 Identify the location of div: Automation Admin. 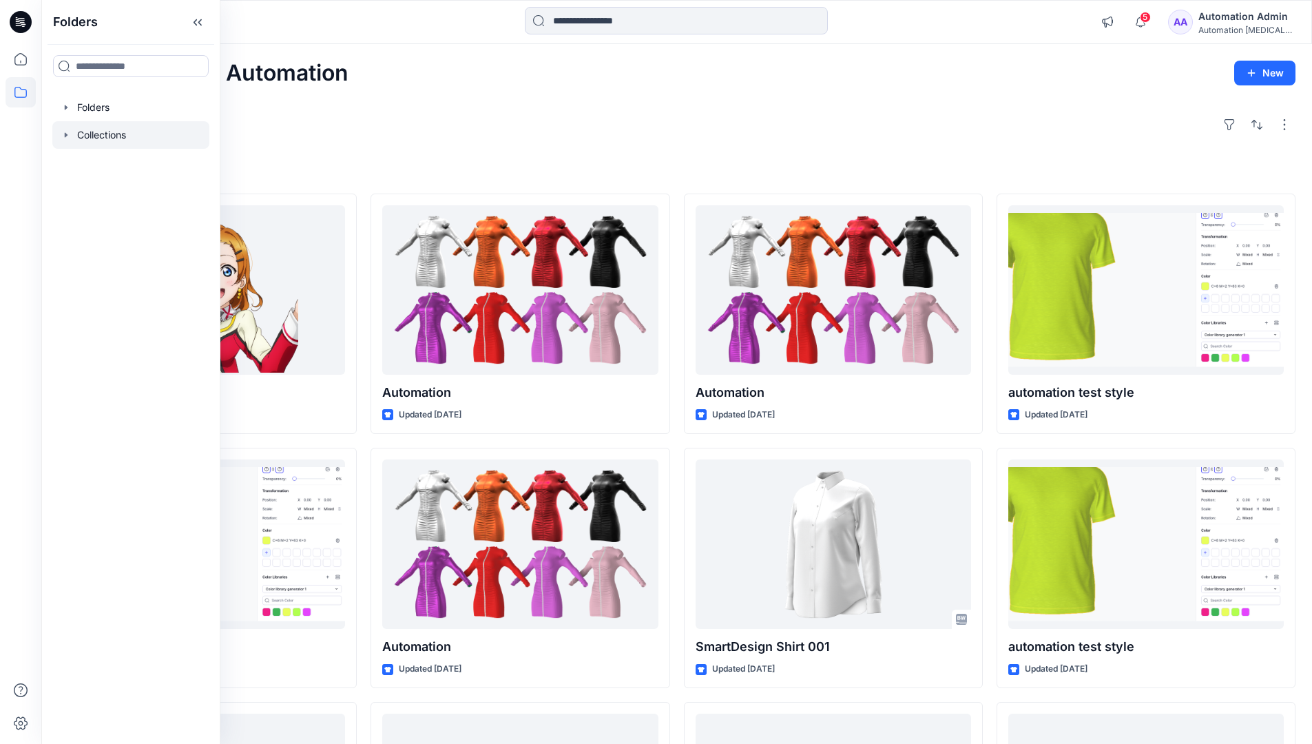
(1246, 17).